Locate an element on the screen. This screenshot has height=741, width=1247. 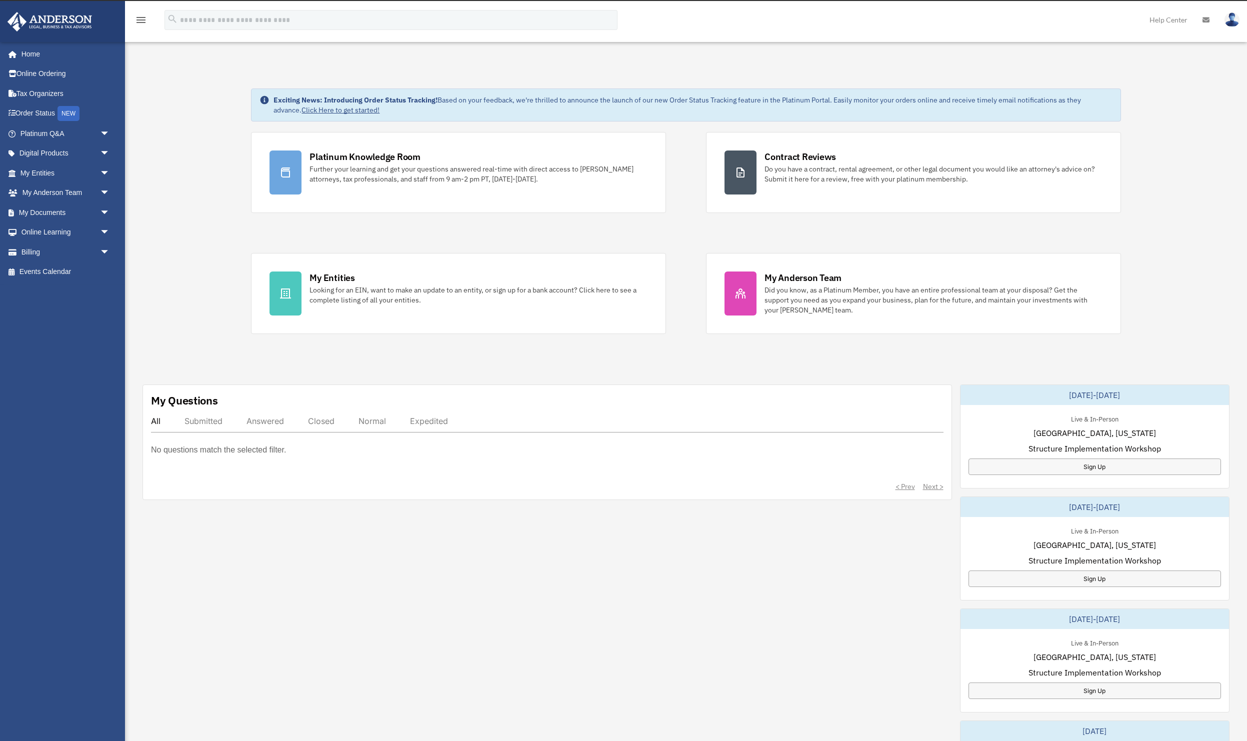
a: Tax Organizers is located at coordinates (66, 94).